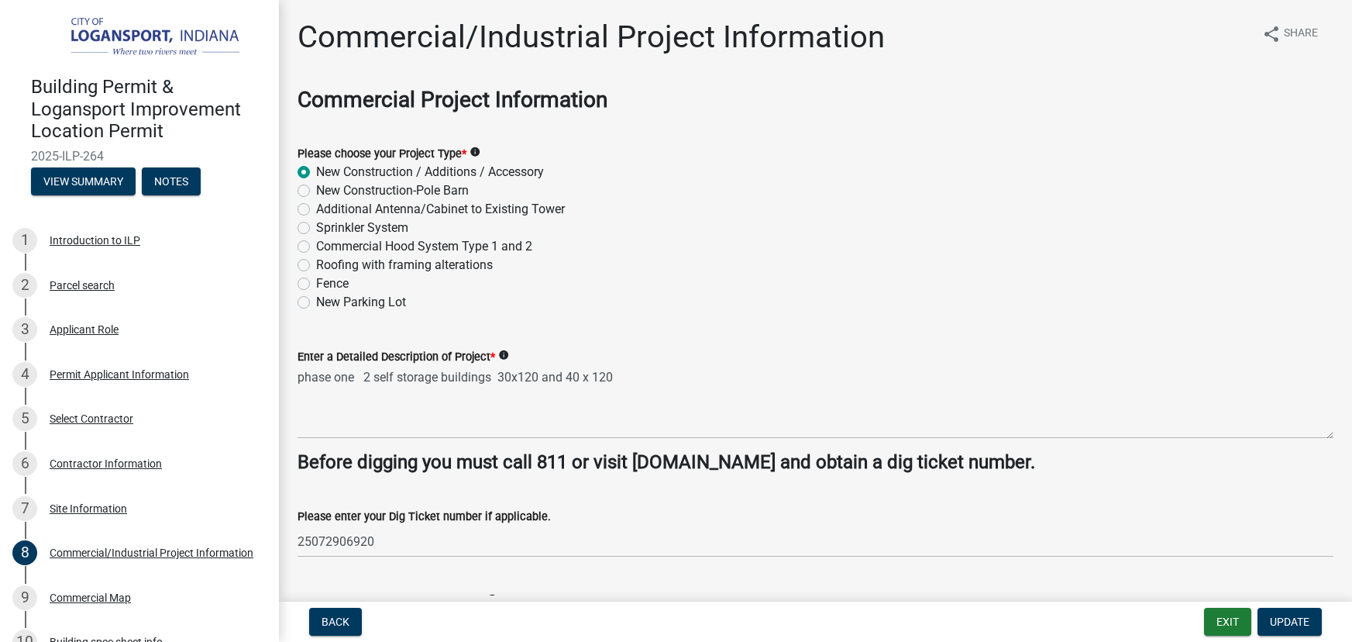 Image resolution: width=1352 pixels, height=642 pixels. Describe the element at coordinates (25, 374) in the screenshot. I see `div: 4` at that location.